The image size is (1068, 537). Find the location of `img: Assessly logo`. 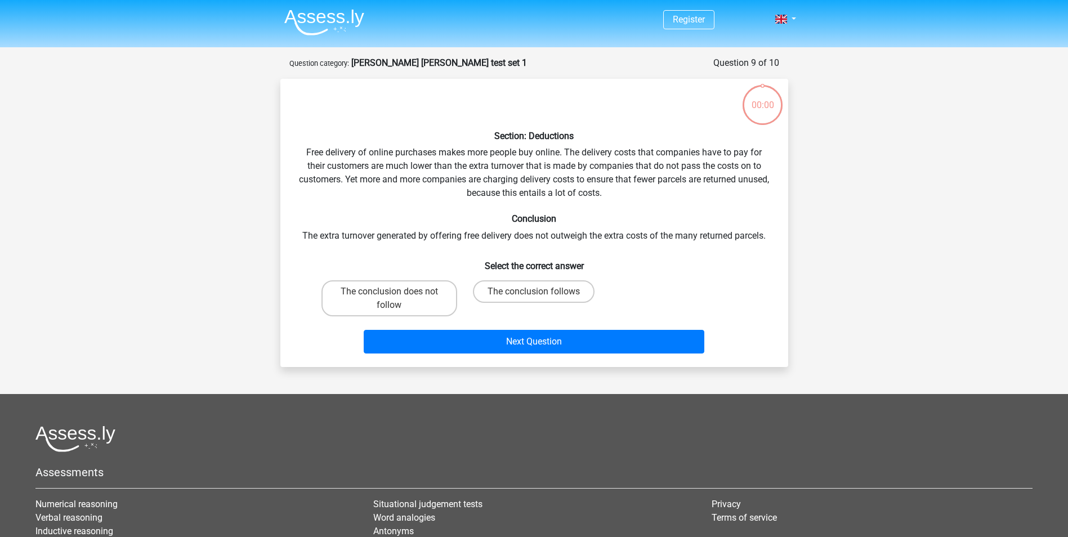

img: Assessly logo is located at coordinates (75, 439).